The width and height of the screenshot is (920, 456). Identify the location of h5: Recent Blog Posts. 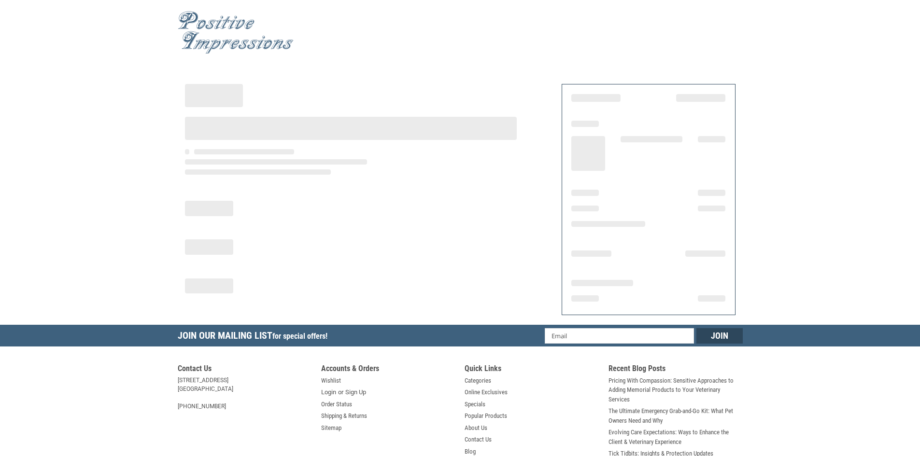
(675, 370).